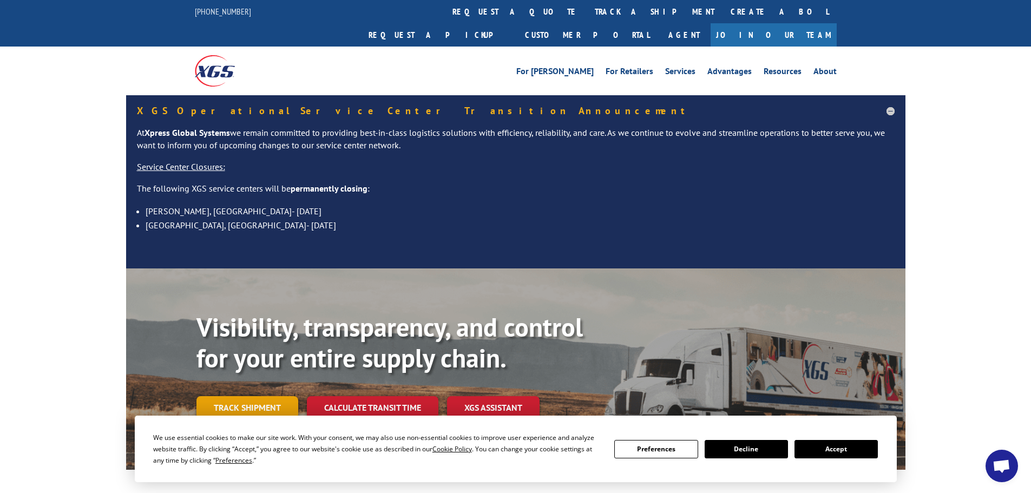 This screenshot has height=493, width=1031. Describe the element at coordinates (187, 133) in the screenshot. I see `strong: Xpress Global Systems` at that location.